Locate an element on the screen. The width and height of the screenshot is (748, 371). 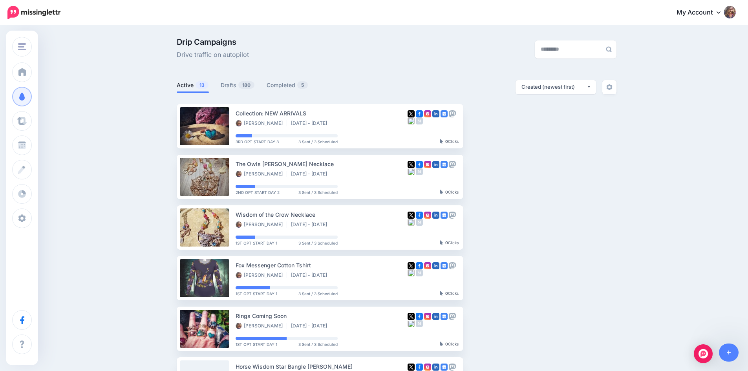
img: Missinglettr is located at coordinates (34, 13).